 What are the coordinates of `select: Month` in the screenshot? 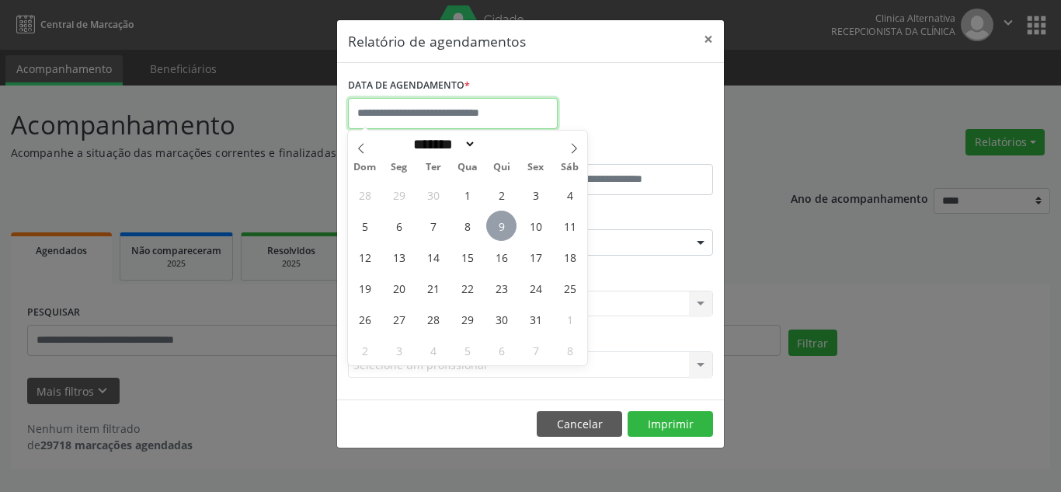 It's located at (442, 144).